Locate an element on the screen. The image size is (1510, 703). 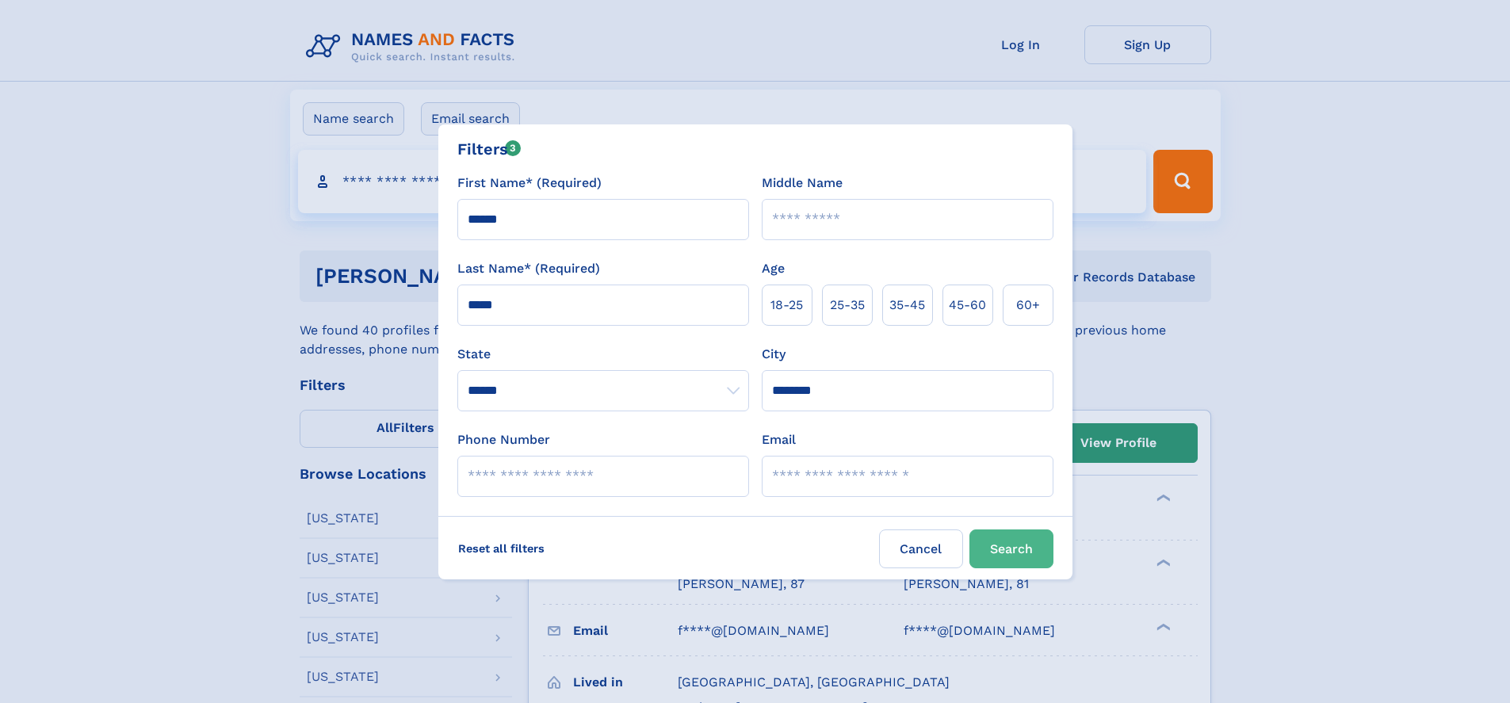
label: First Name* (Required) is located at coordinates (530, 183).